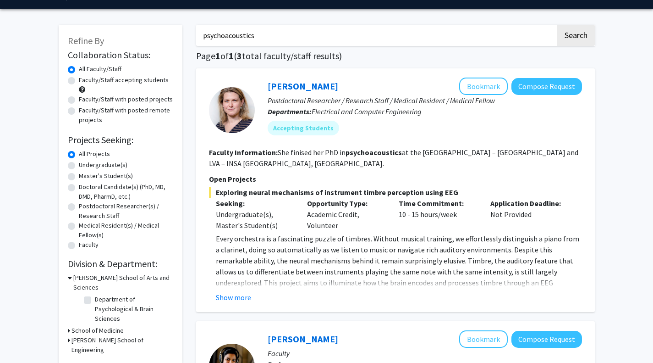 The height and width of the screenshot is (363, 653). I want to click on button: Add Mounya Elhilali to Bookmarks, so click(484, 339).